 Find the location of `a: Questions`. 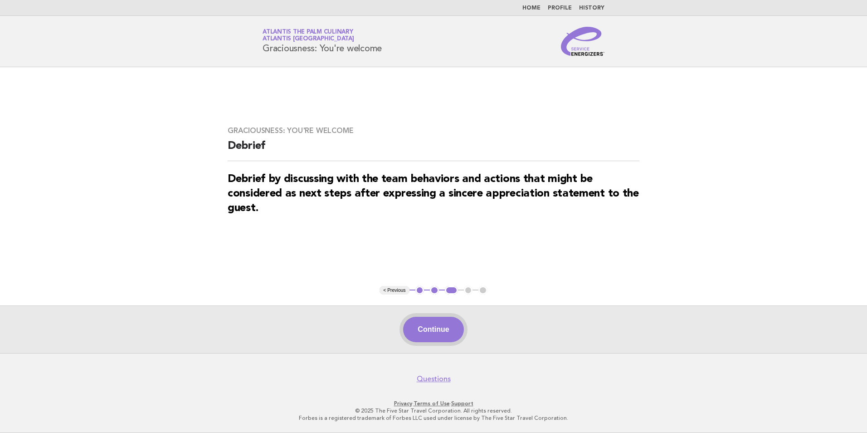

a: Questions is located at coordinates (434, 379).